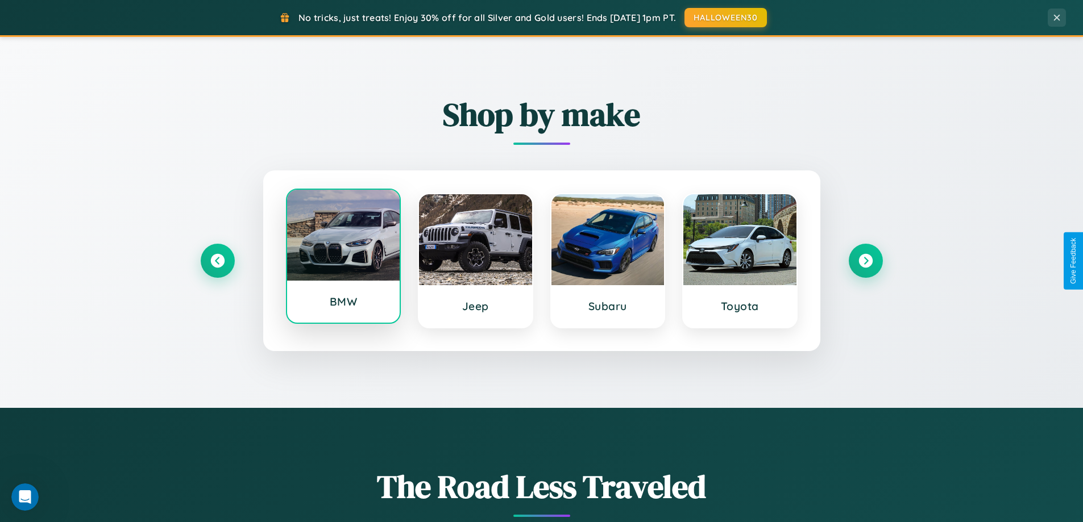  What do you see at coordinates (542, 486) in the screenshot?
I see `h1: The Road Less Traveled` at bounding box center [542, 486].